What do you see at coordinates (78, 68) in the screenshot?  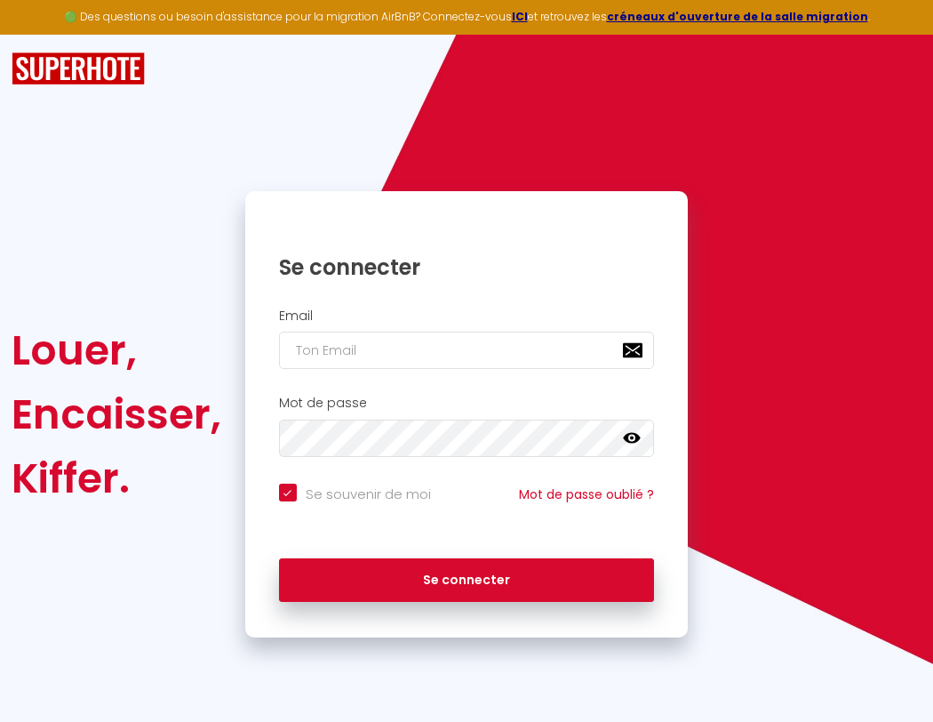 I see `img: SuperHote logo` at bounding box center [78, 68].